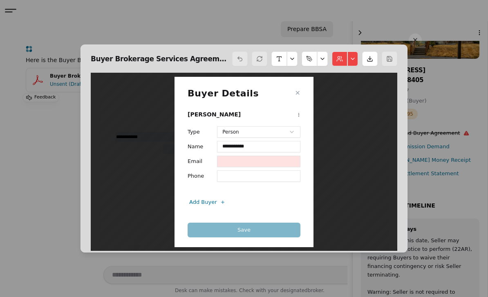 This screenshot has width=488, height=297. I want to click on h2: Buyer Details, so click(223, 93).